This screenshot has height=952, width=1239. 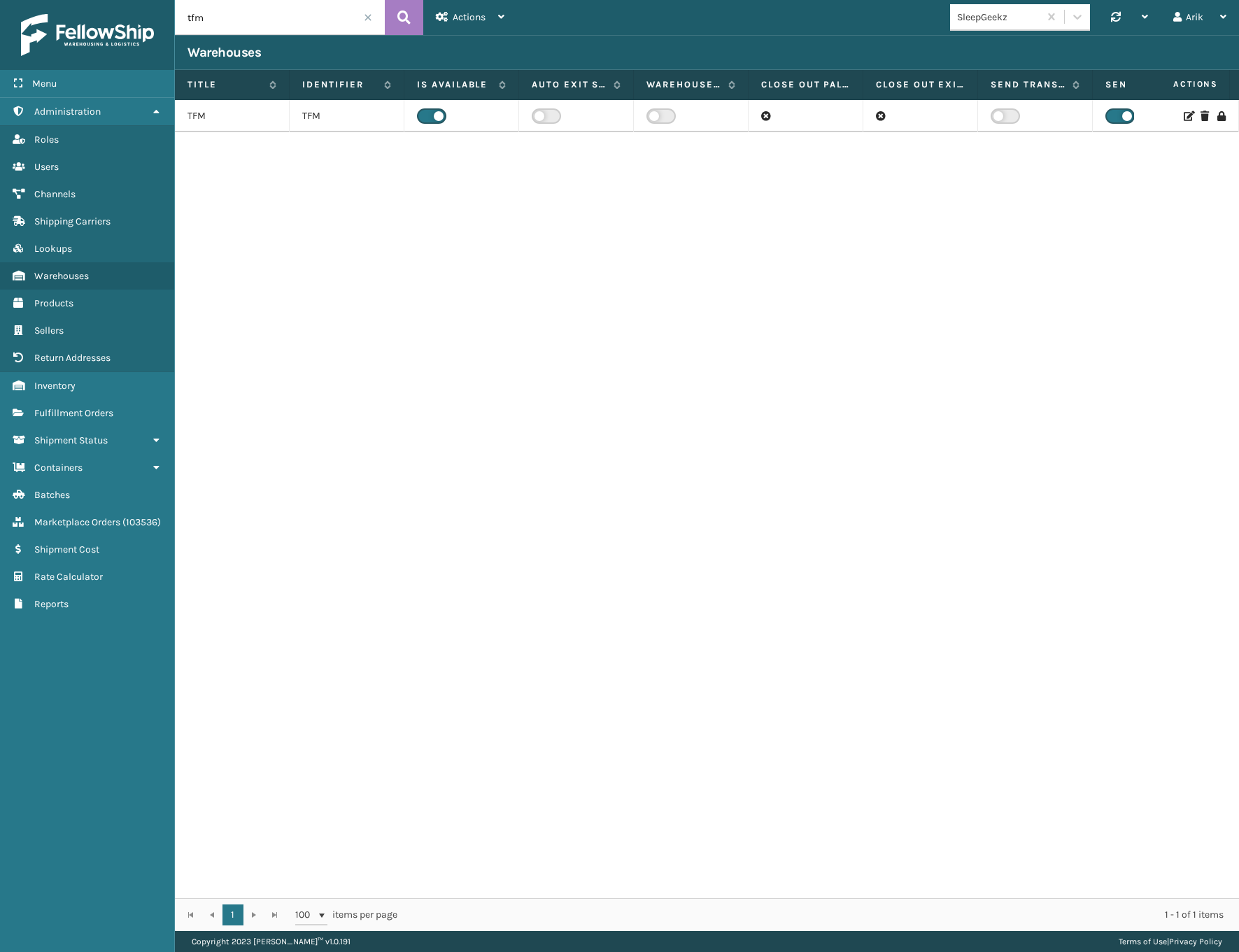 What do you see at coordinates (999, 17) in the screenshot?
I see `div: SleepGeekz` at bounding box center [999, 17].